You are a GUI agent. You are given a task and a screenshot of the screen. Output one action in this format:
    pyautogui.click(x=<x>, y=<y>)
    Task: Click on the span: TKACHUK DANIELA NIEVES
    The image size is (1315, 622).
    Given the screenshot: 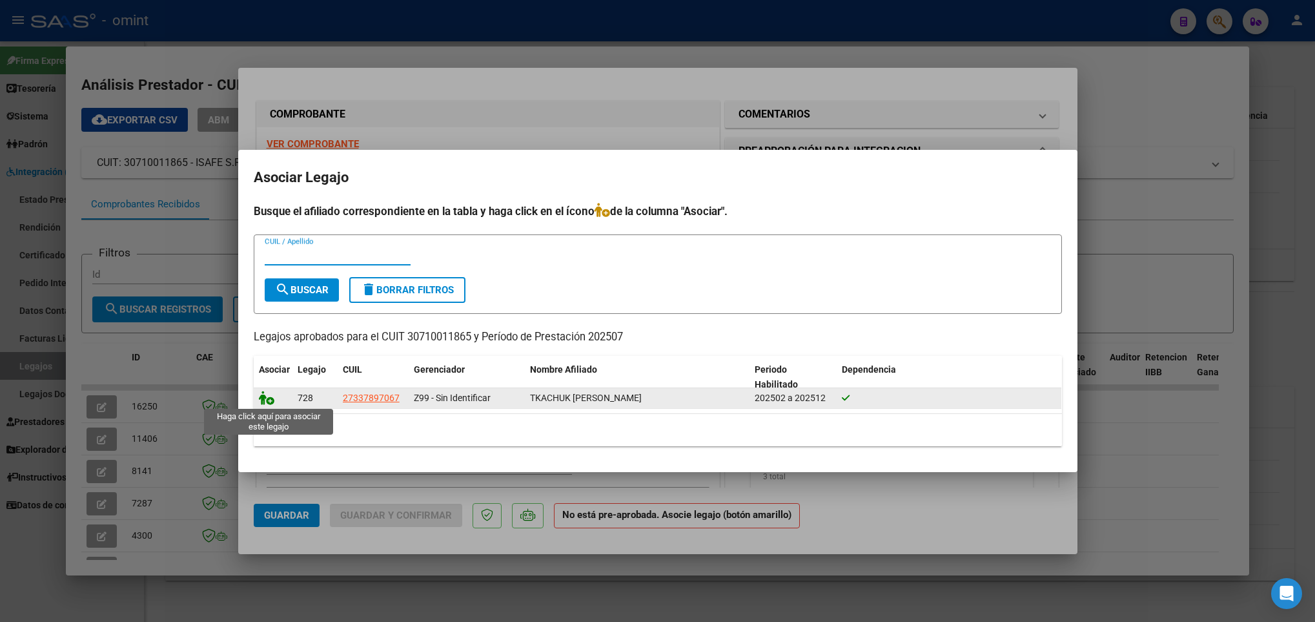 What is the action you would take?
    pyautogui.click(x=586, y=398)
    